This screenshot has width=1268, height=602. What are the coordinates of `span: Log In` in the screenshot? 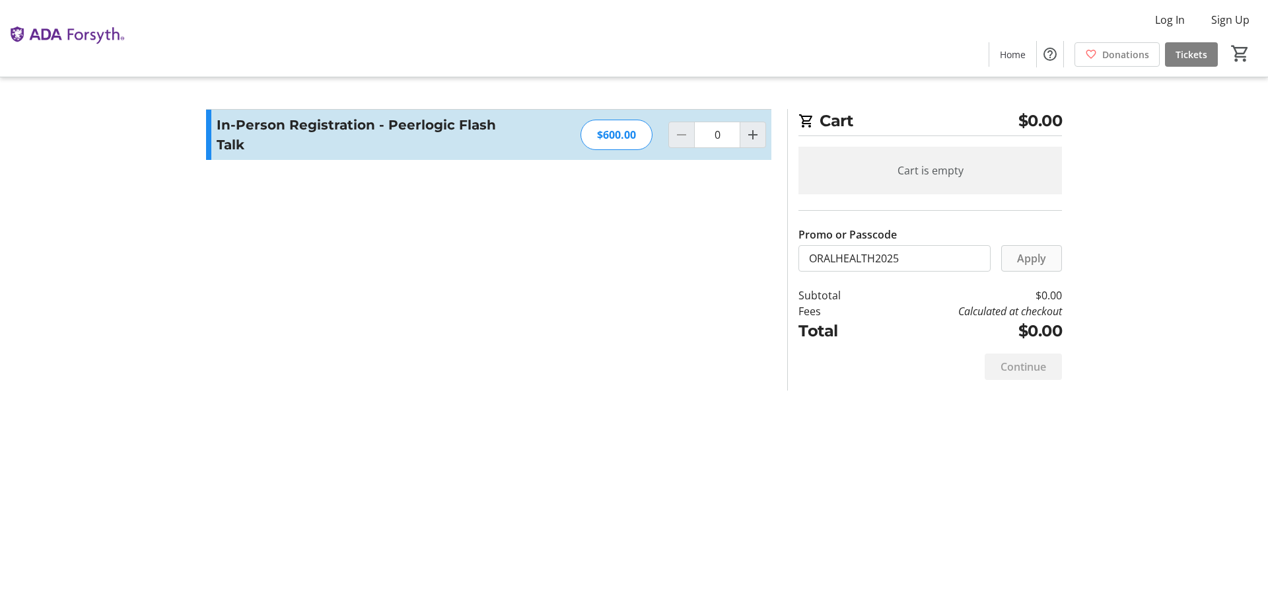 It's located at (1170, 20).